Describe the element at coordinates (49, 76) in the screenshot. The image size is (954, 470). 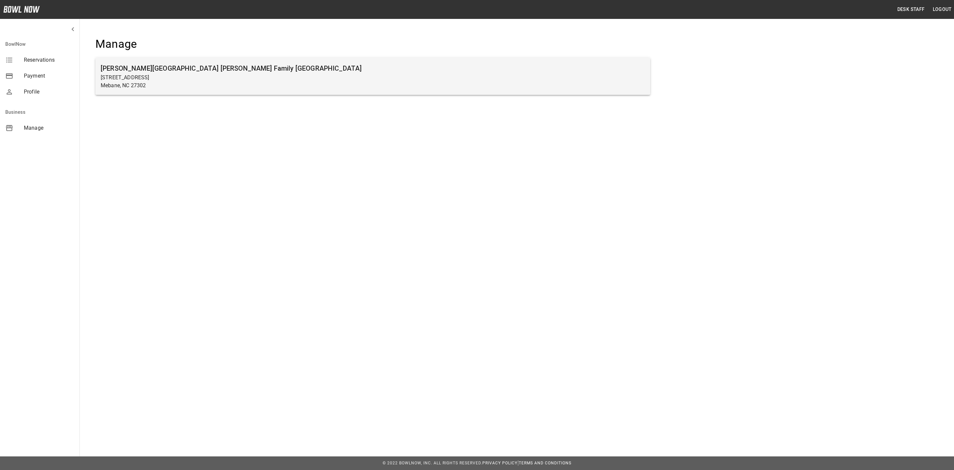
I see `span: Payment` at that location.